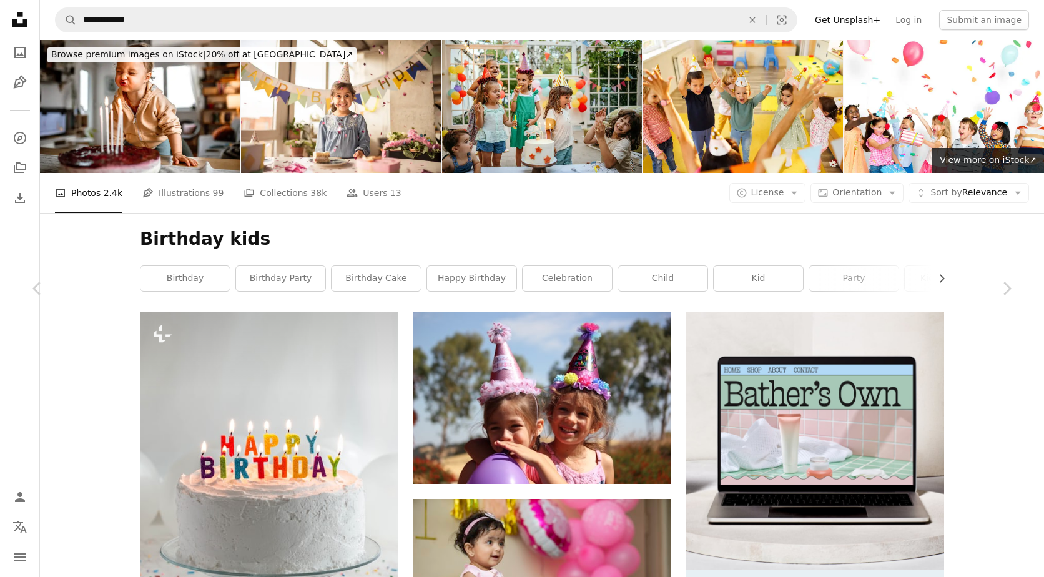  What do you see at coordinates (909, 20) in the screenshot?
I see `a: Log in` at bounding box center [909, 20].